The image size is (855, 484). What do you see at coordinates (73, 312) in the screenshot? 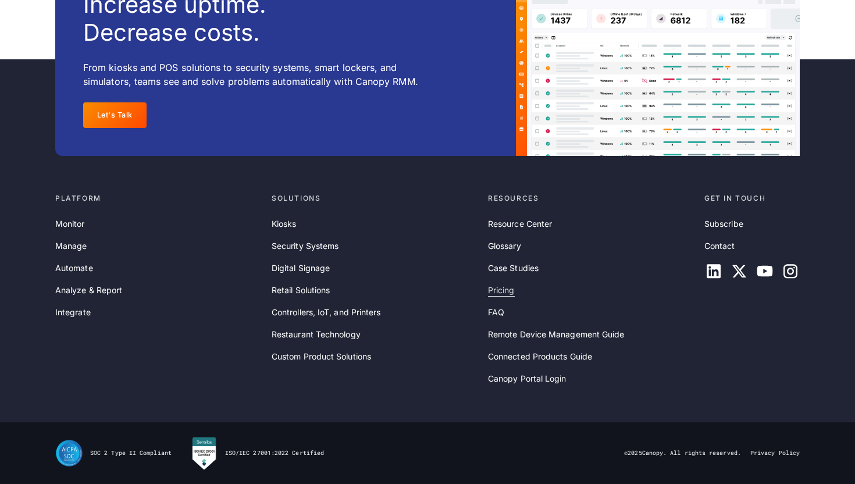
I see `a: Integrate` at bounding box center [73, 312].